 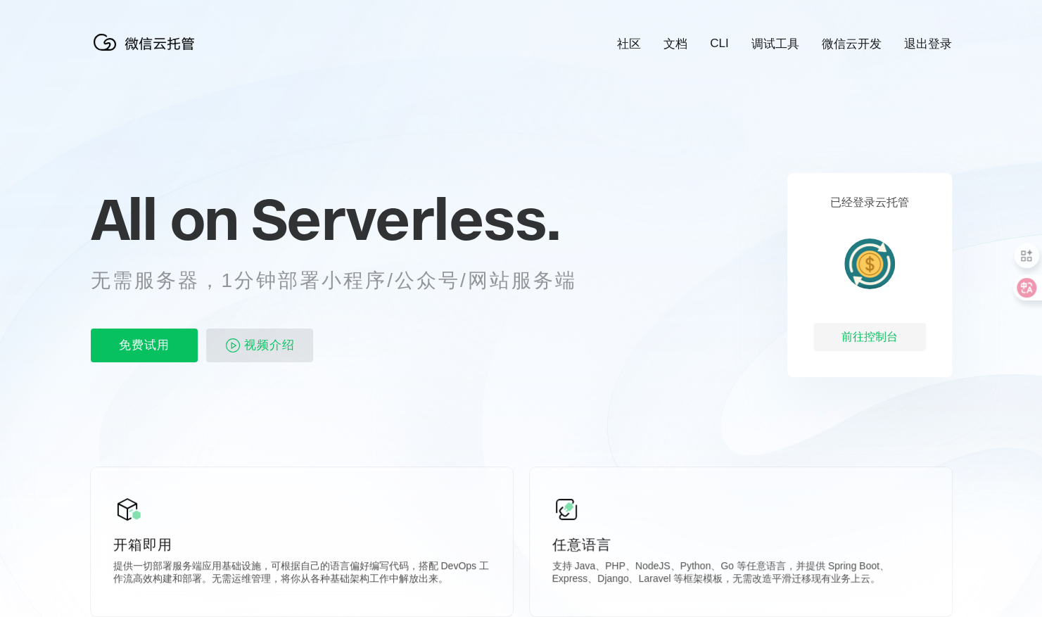 What do you see at coordinates (147, 52) in the screenshot?
I see `a: 微信云托管` at bounding box center [147, 52].